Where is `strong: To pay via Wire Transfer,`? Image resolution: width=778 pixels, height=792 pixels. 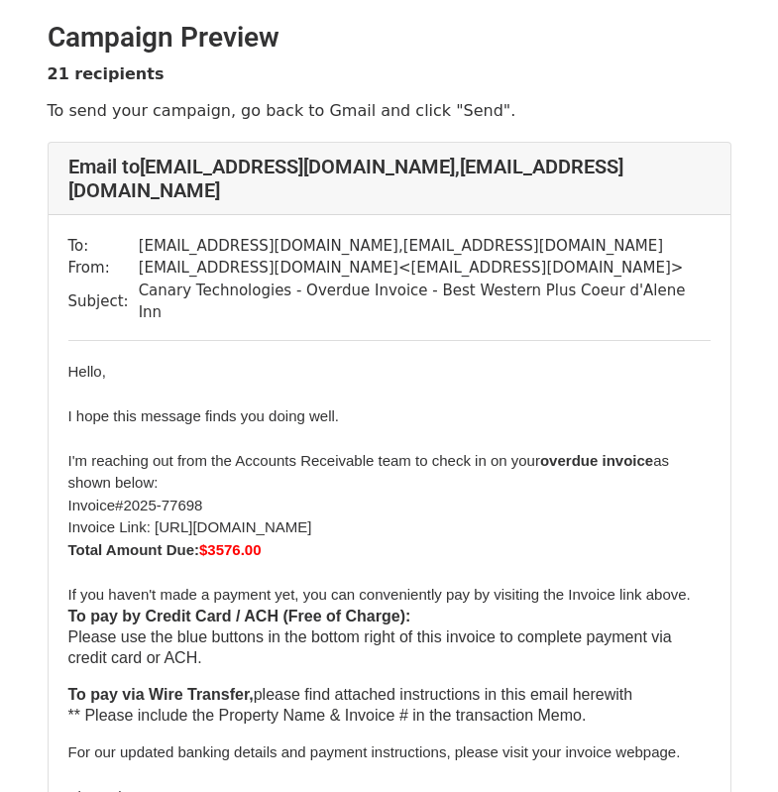 strong: To pay via Wire Transfer, is located at coordinates (161, 694).